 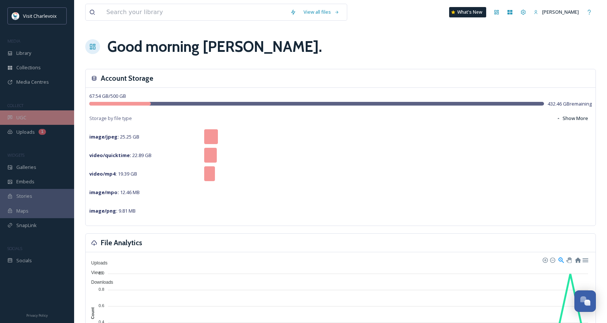 What do you see at coordinates (101, 306) in the screenshot?
I see `tspan: 0.6` at bounding box center [101, 306].